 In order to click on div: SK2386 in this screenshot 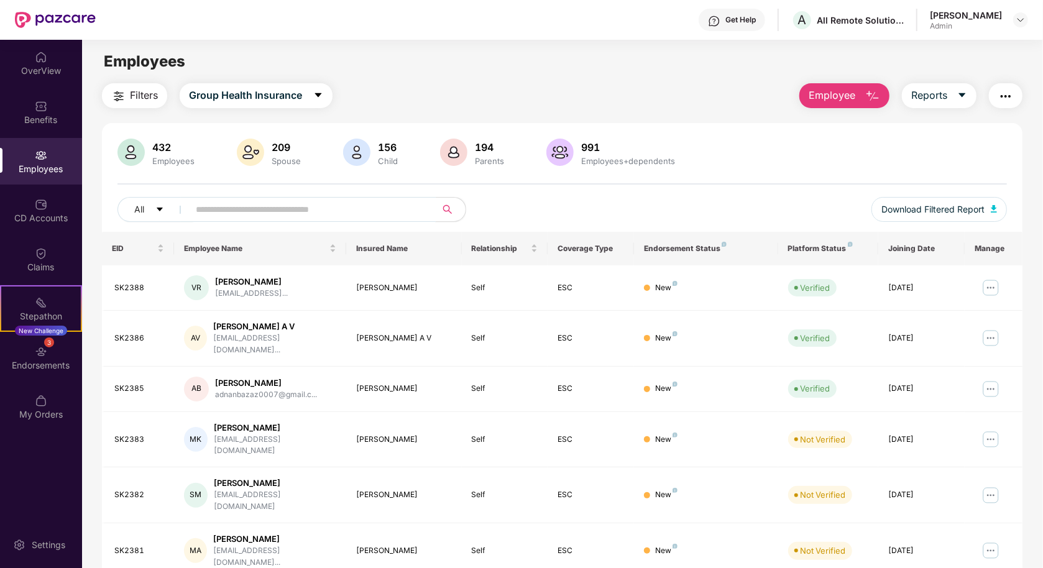, I will do `click(139, 338)`.